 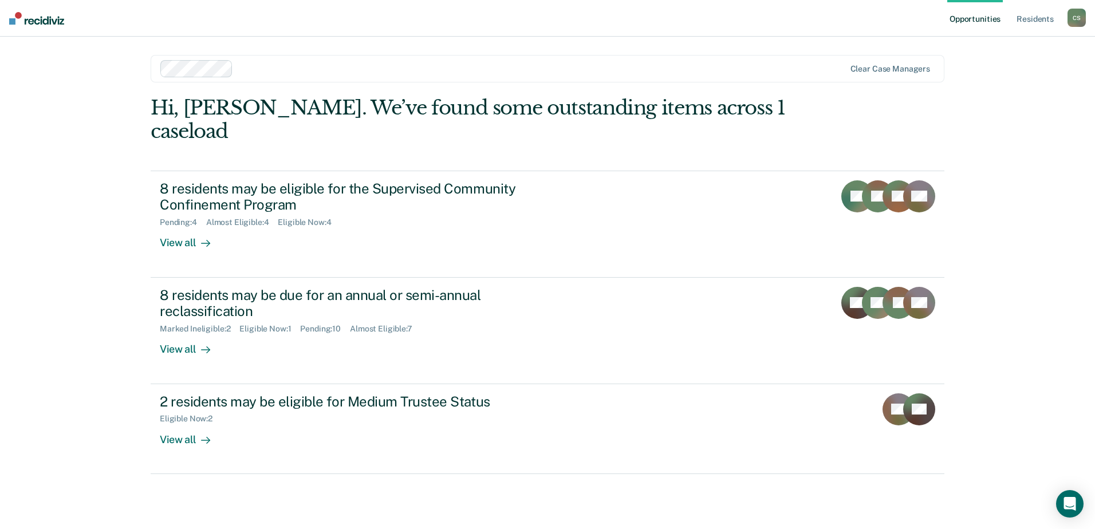 What do you see at coordinates (325, 329) in the screenshot?
I see `div: Pending : 10` at bounding box center [325, 329].